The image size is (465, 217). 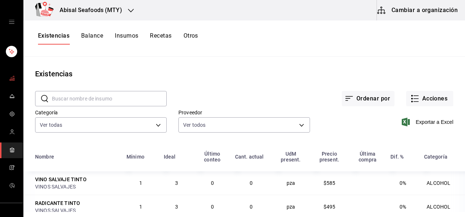 I want to click on button: Insumos, so click(x=126, y=38).